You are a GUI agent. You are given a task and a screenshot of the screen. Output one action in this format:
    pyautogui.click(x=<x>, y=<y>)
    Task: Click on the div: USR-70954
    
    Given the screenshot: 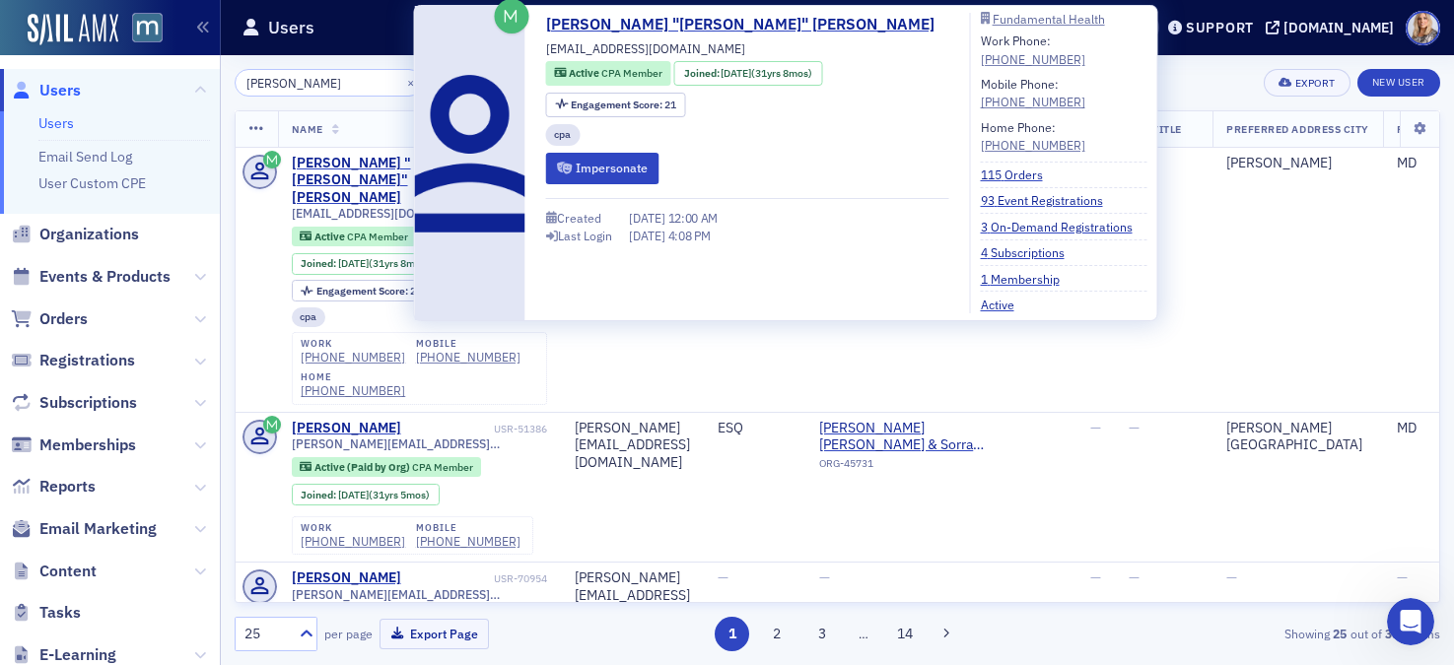 What is the action you would take?
    pyautogui.click(x=475, y=579)
    